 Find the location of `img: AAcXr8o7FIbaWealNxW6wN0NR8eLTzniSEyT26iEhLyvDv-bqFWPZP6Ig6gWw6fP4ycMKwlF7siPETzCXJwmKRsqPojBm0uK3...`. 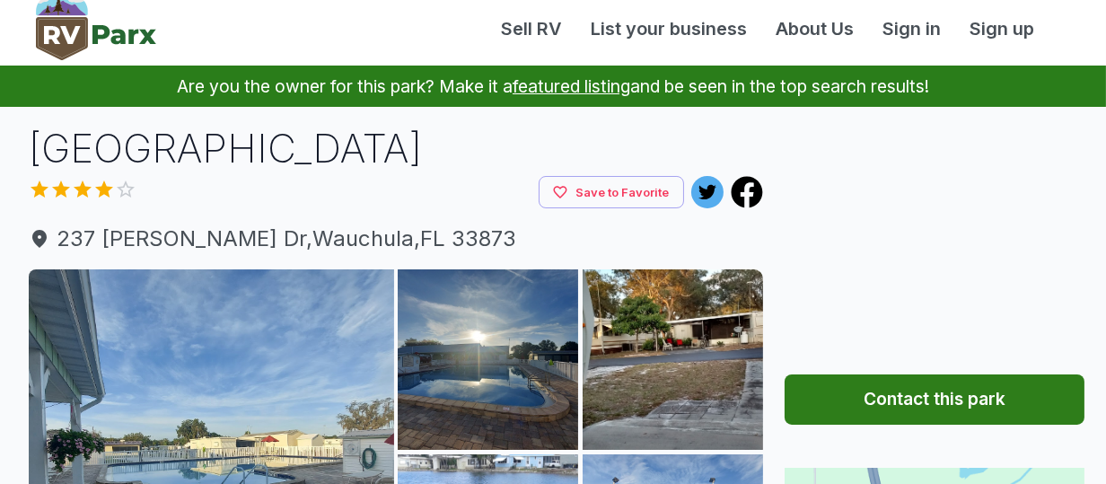

img: AAcXr8o7FIbaWealNxW6wN0NR8eLTzniSEyT26iEhLyvDv-bqFWPZP6Ig6gWw6fP4ycMKwlF7siPETzCXJwmKRsqPojBm0uK3... is located at coordinates (487, 359).